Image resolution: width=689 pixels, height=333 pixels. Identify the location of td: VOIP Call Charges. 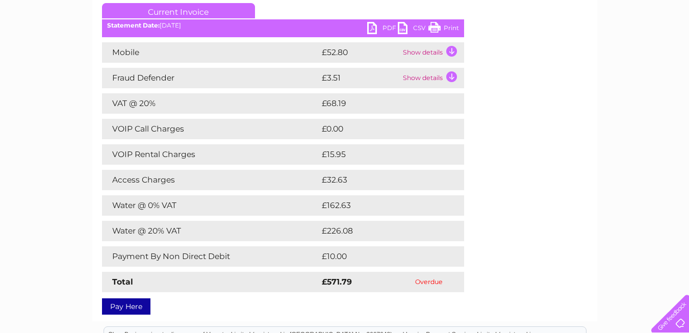
(211, 129).